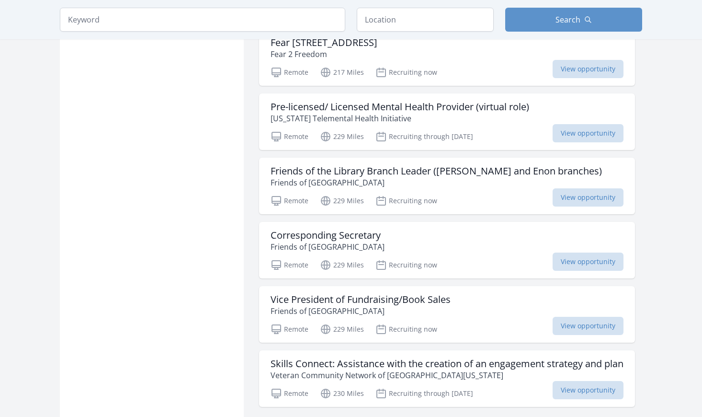 This screenshot has height=417, width=702. I want to click on span: Search, so click(568, 20).